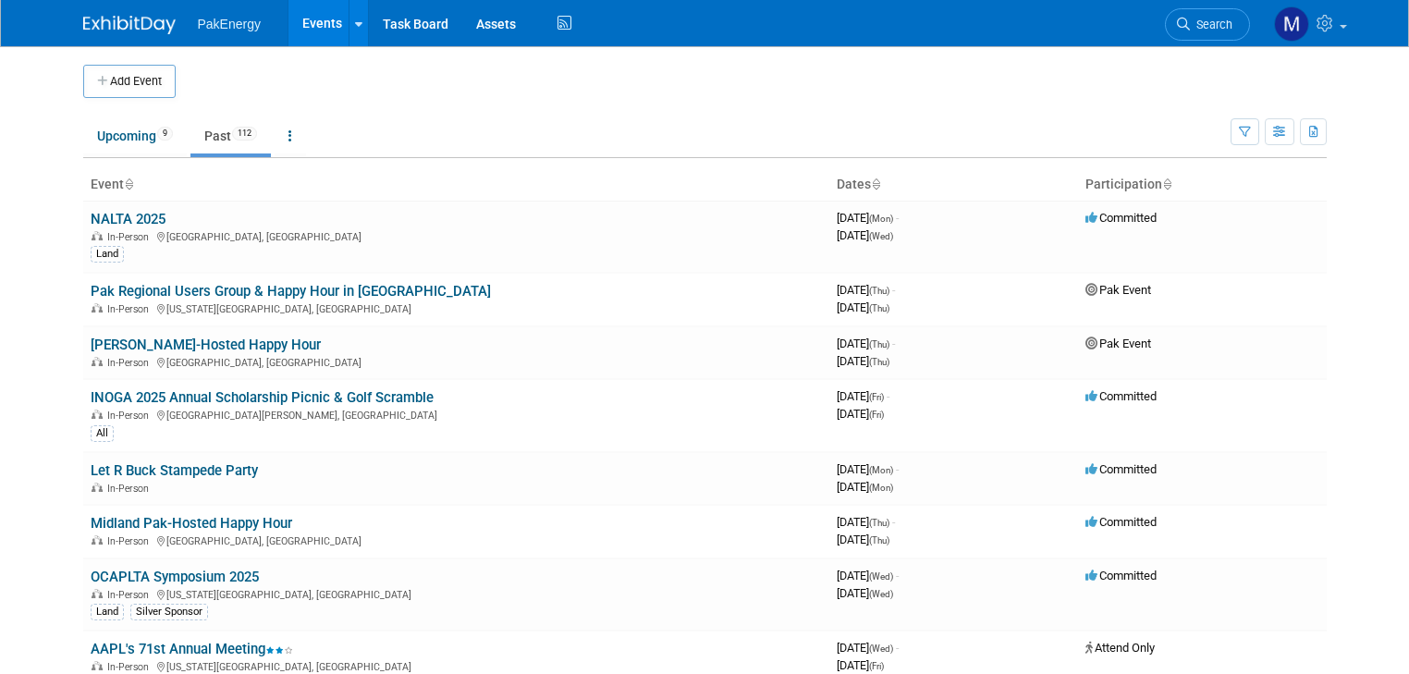  I want to click on a: Sort by Event Name, so click(129, 184).